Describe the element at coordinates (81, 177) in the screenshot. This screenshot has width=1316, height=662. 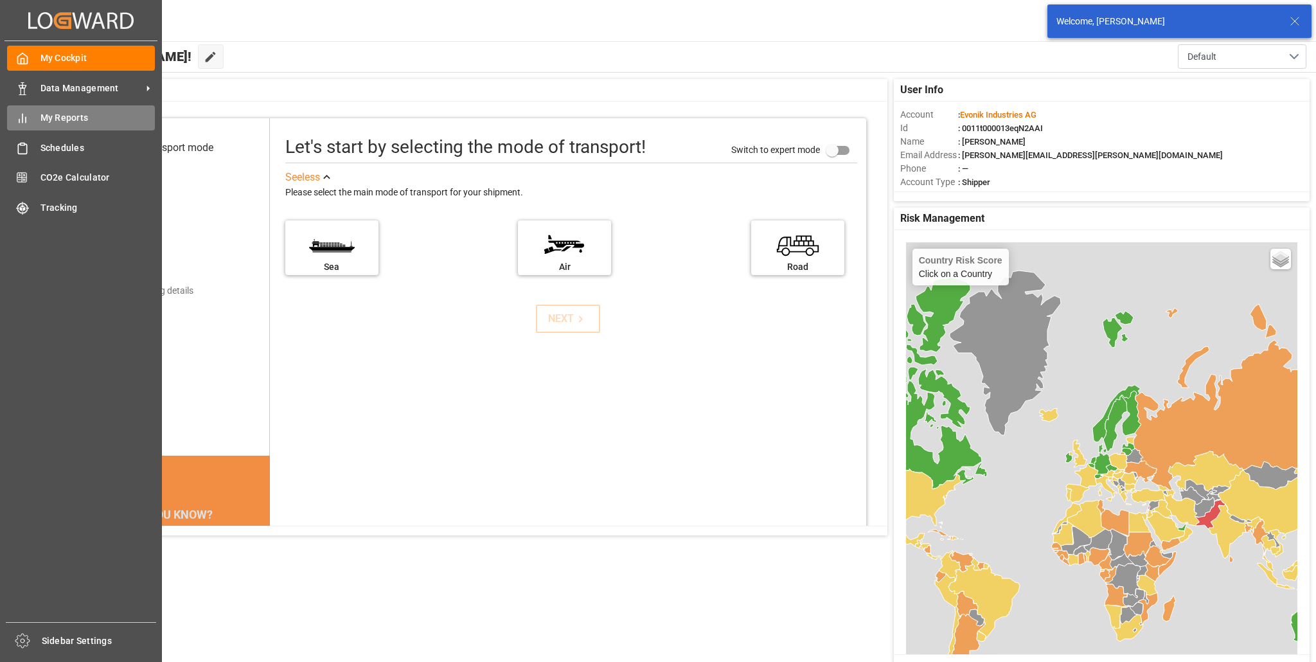
I see `a: CO2e Calculator` at that location.